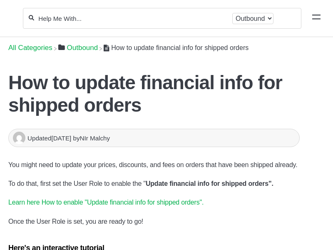 This screenshot has height=250, width=333. What do you see at coordinates (30, 48) in the screenshot?
I see `span: All Categories` at bounding box center [30, 48].